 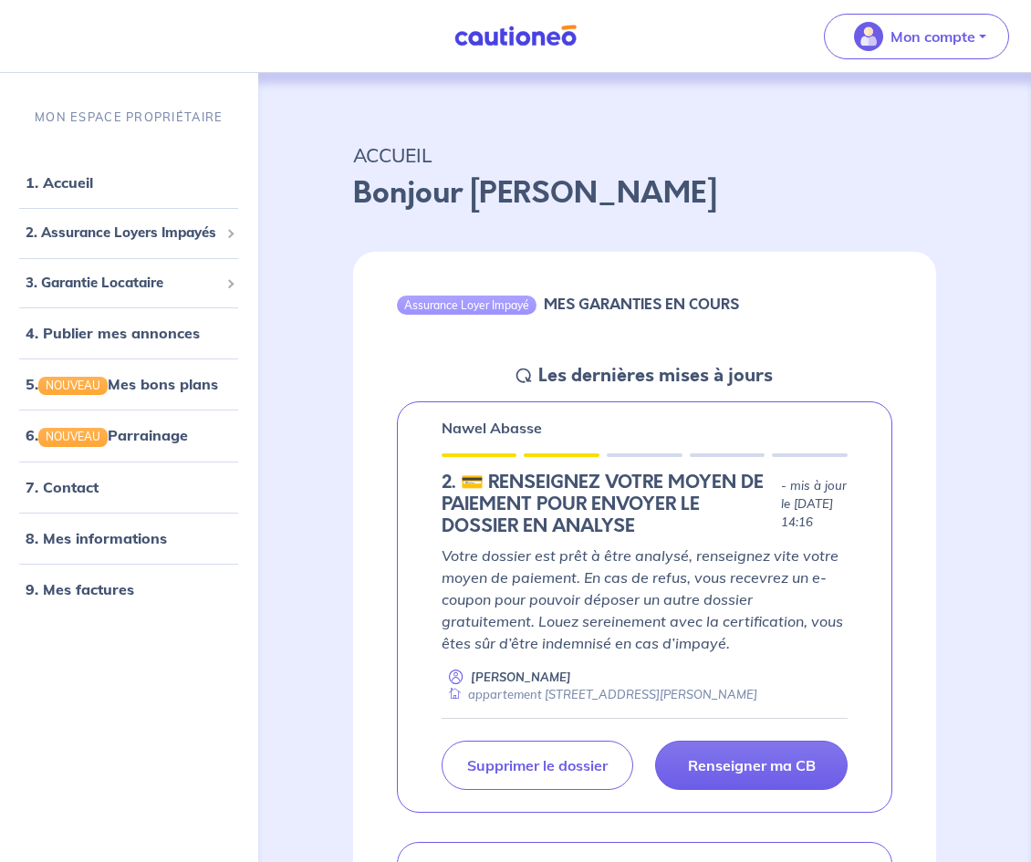 I want to click on p: Supprimer le dossier, so click(x=537, y=765).